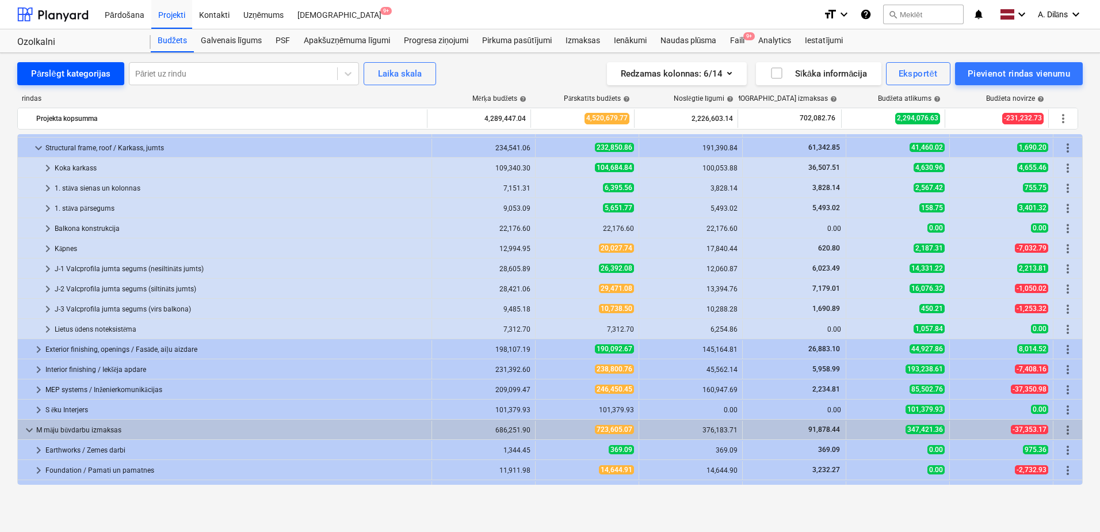 Image resolution: width=1100 pixels, height=532 pixels. I want to click on span: 26,392.08, so click(616, 268).